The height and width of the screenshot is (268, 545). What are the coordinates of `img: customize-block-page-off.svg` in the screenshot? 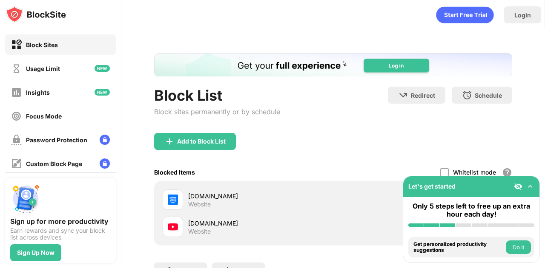 It's located at (16, 164).